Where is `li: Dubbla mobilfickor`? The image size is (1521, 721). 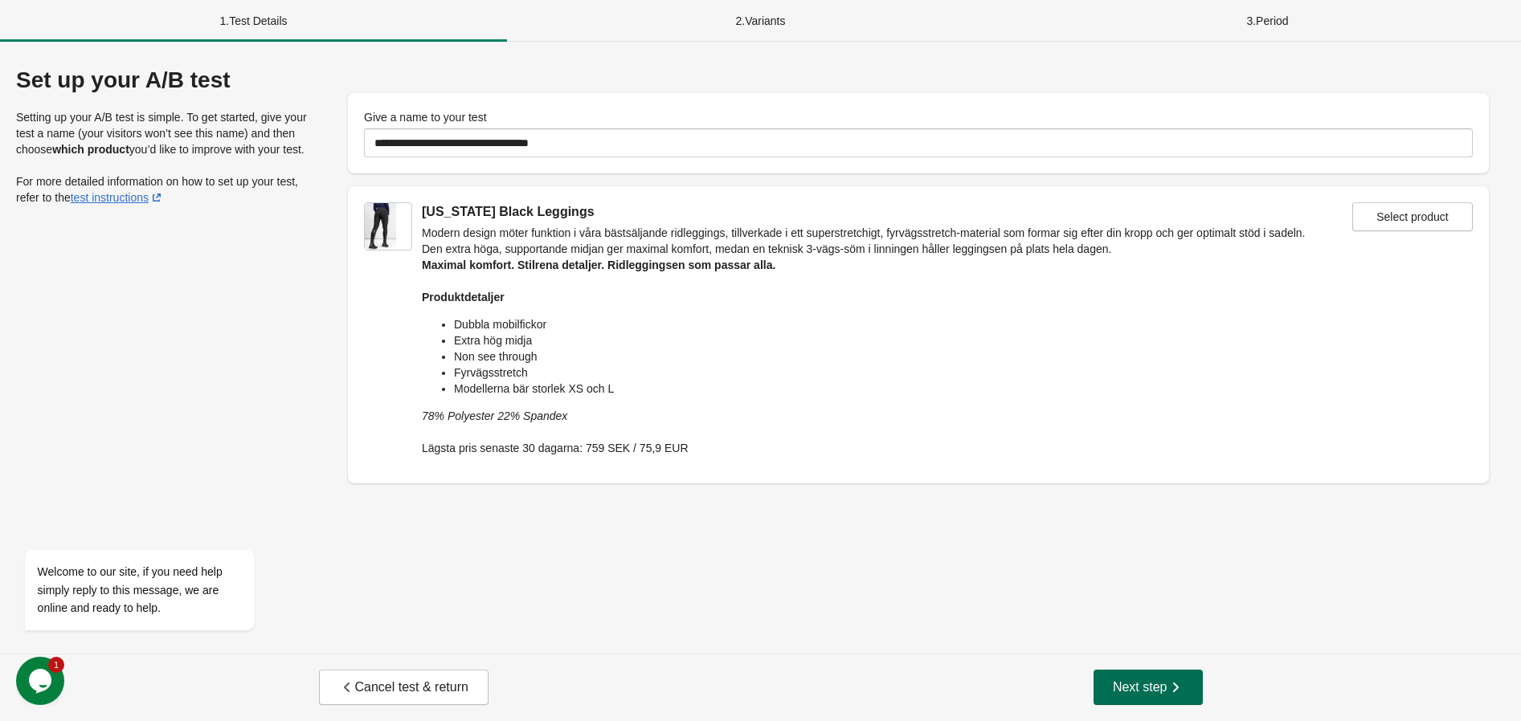
li: Dubbla mobilfickor is located at coordinates (880, 325).